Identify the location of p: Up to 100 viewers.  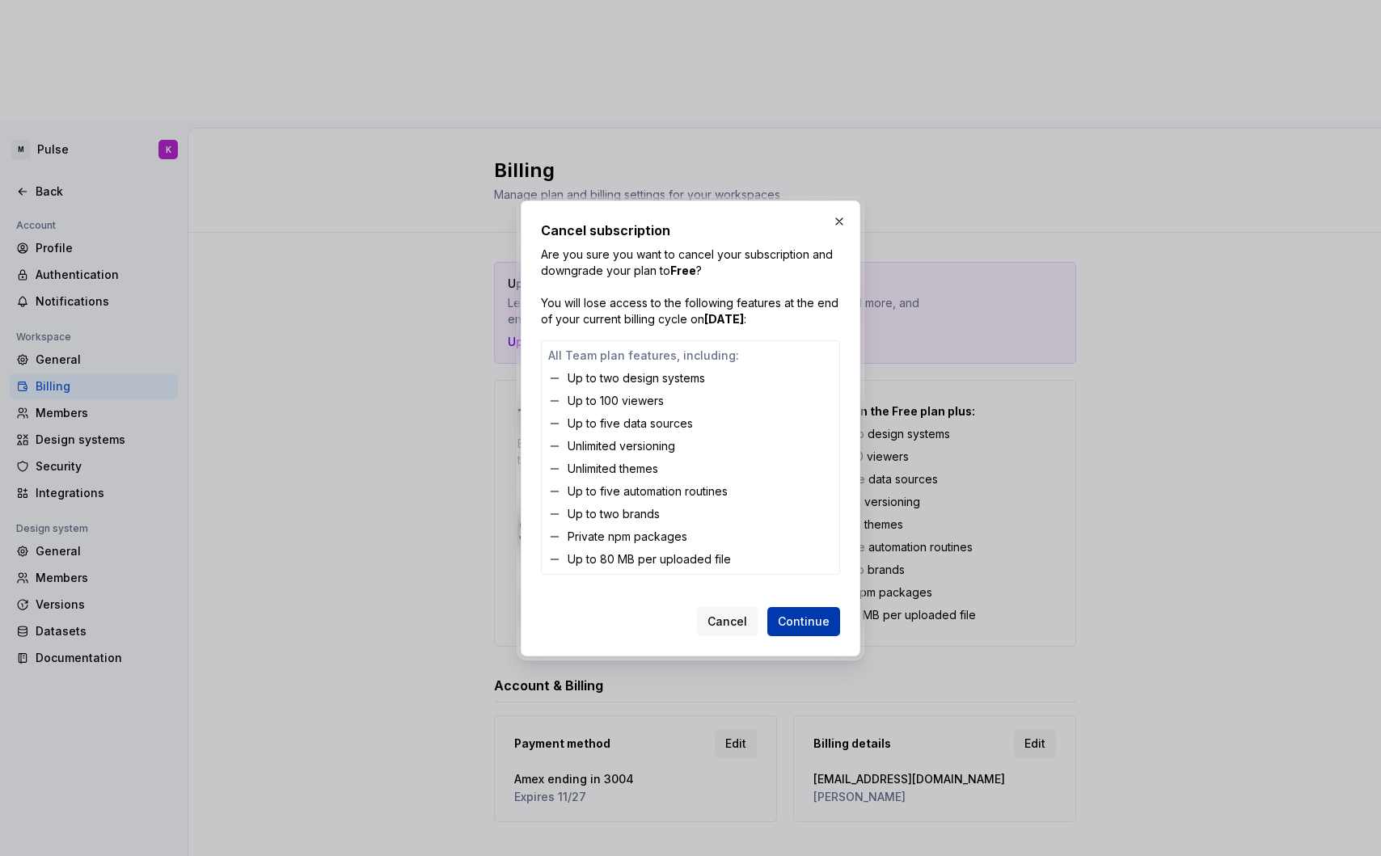
(615, 401).